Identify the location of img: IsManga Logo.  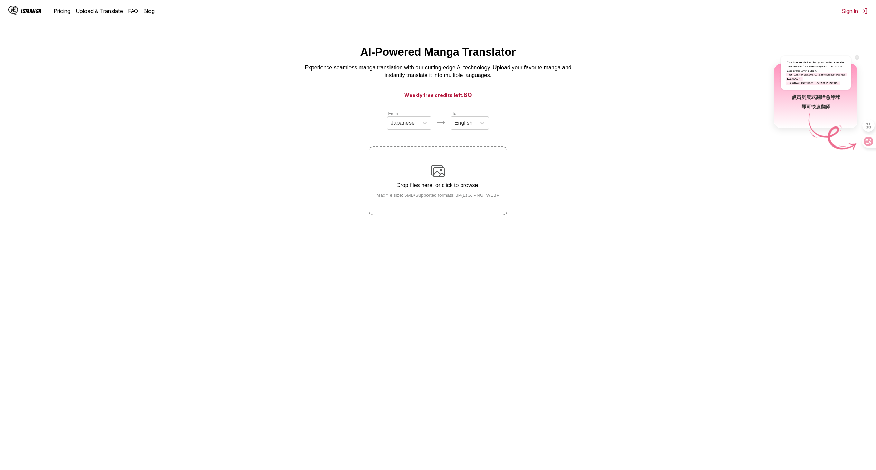
(13, 10).